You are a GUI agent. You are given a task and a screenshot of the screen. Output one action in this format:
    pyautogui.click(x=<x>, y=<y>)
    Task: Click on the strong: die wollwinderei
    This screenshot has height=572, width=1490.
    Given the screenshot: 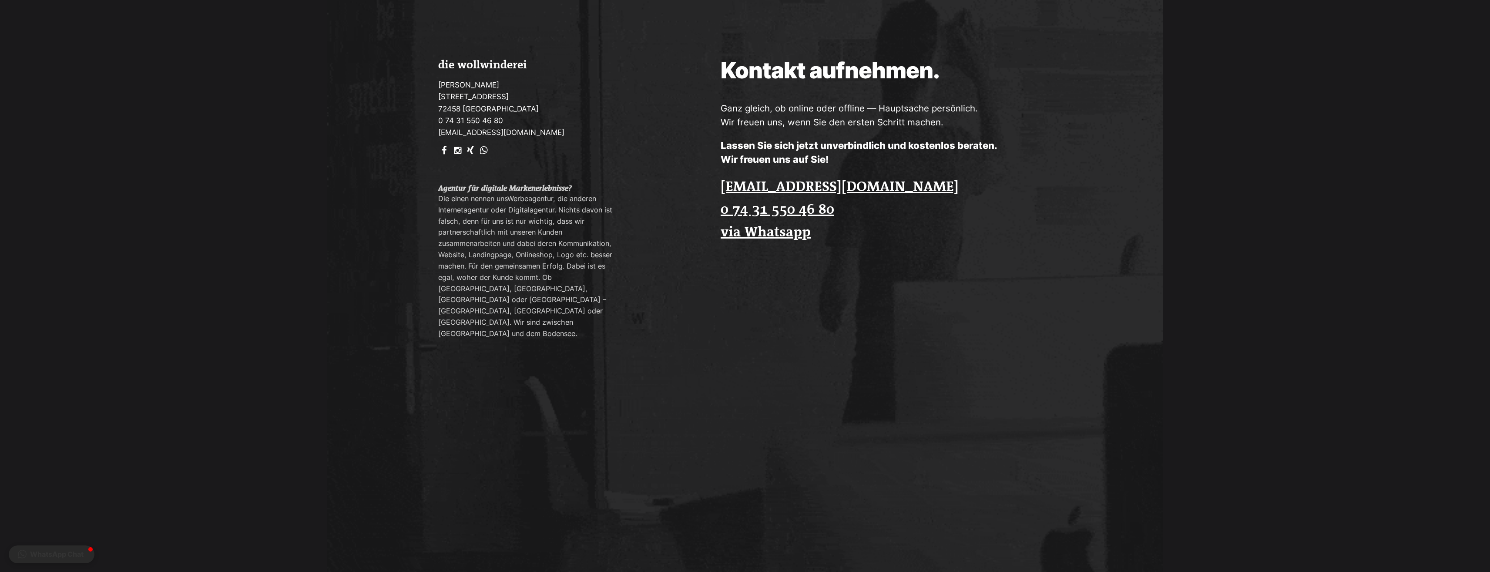 What is the action you would take?
    pyautogui.click(x=483, y=65)
    